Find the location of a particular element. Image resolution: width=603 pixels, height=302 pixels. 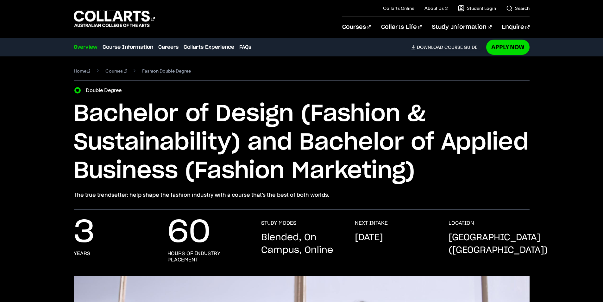

h3: LOCATION is located at coordinates (461, 223).